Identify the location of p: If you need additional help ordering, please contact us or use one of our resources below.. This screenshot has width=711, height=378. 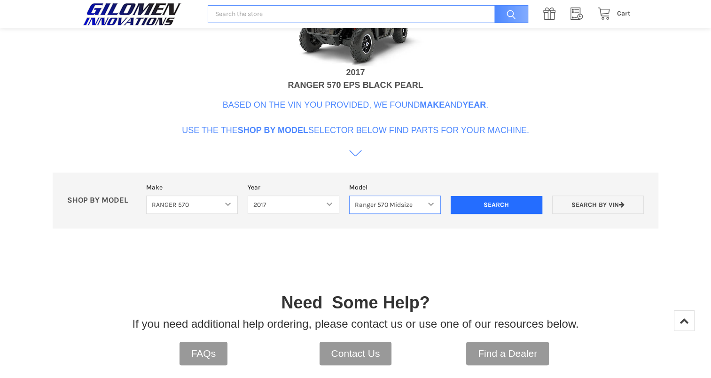
(356, 324).